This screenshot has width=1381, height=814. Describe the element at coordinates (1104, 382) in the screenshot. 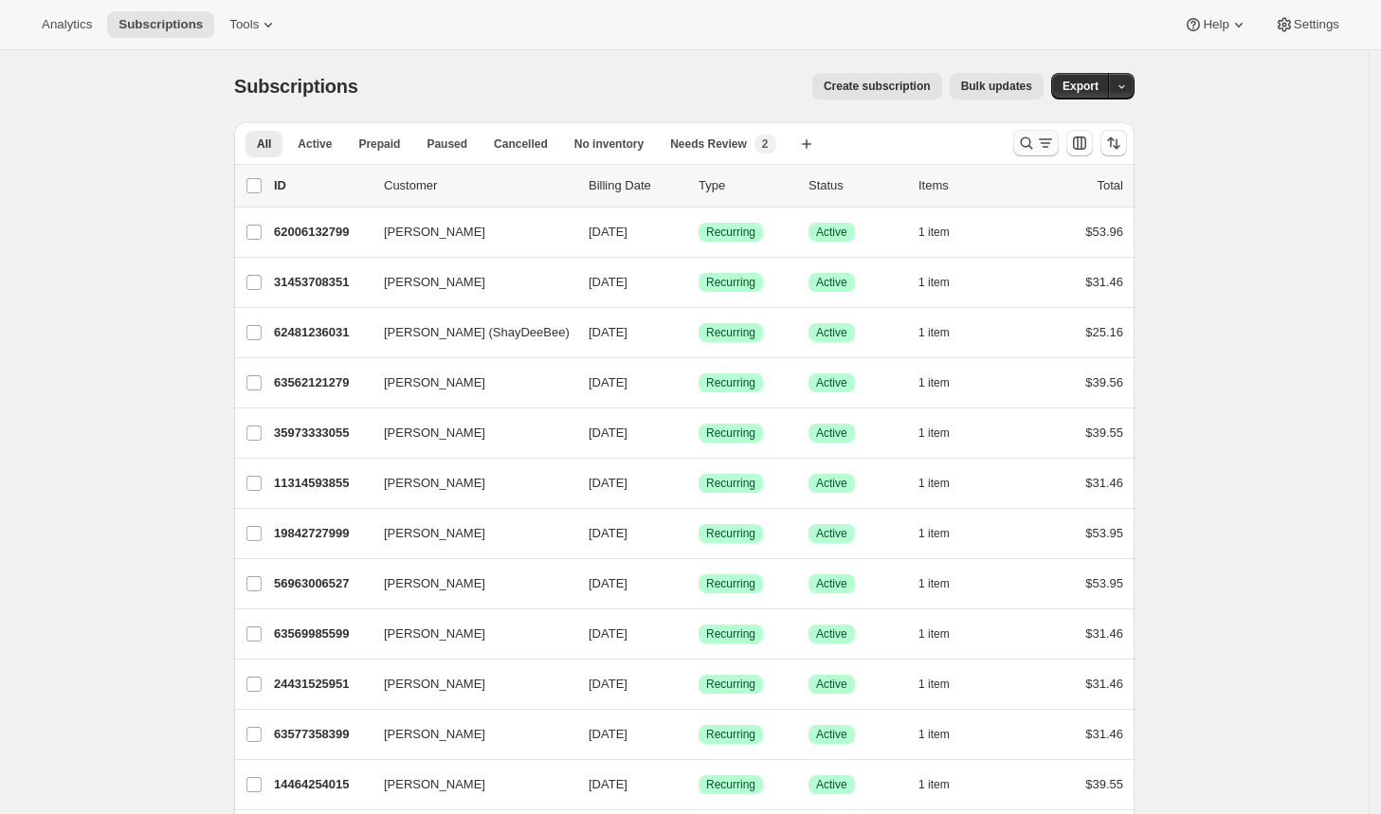

I see `span: $39.56` at that location.